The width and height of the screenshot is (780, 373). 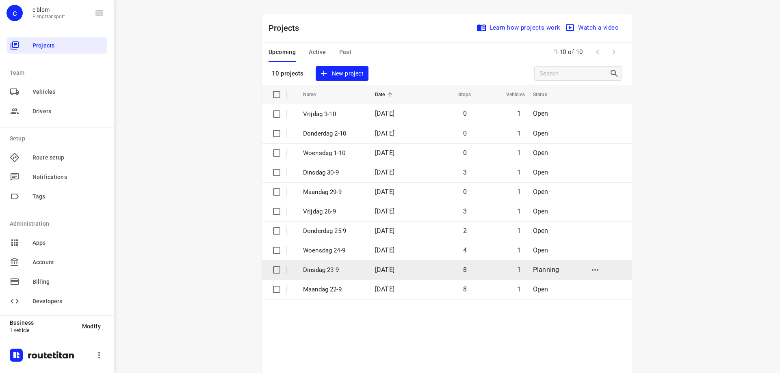 What do you see at coordinates (333, 231) in the screenshot?
I see `p: Donderdag 25-9` at bounding box center [333, 231].